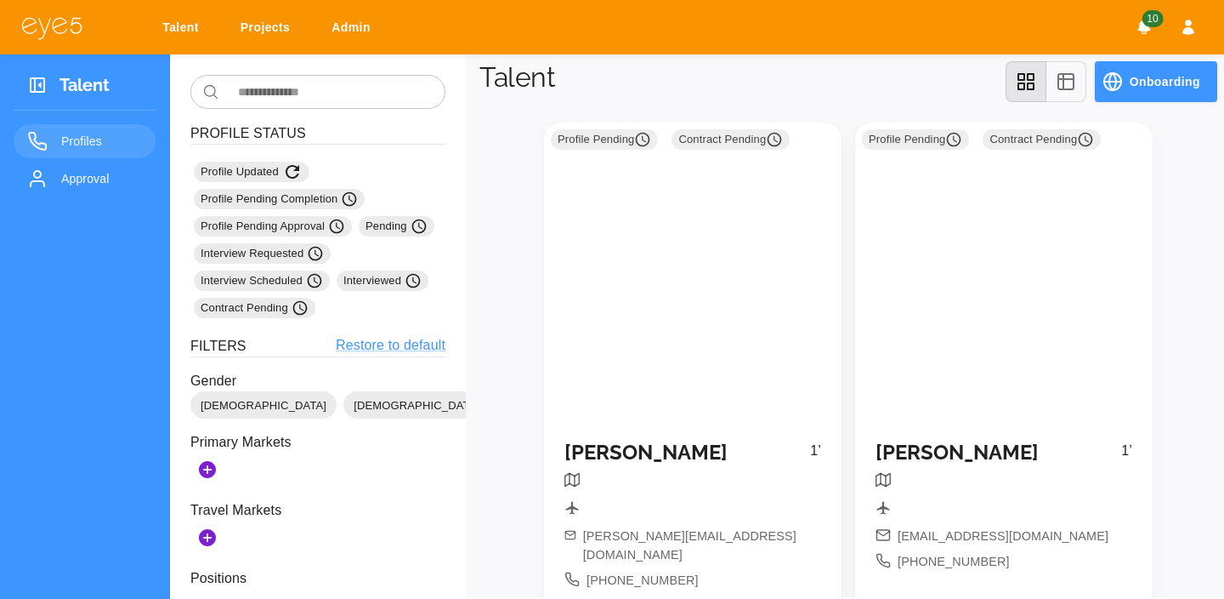 The height and width of the screenshot is (599, 1224). Describe the element at coordinates (268, 27) in the screenshot. I see `a: Projects` at that location.